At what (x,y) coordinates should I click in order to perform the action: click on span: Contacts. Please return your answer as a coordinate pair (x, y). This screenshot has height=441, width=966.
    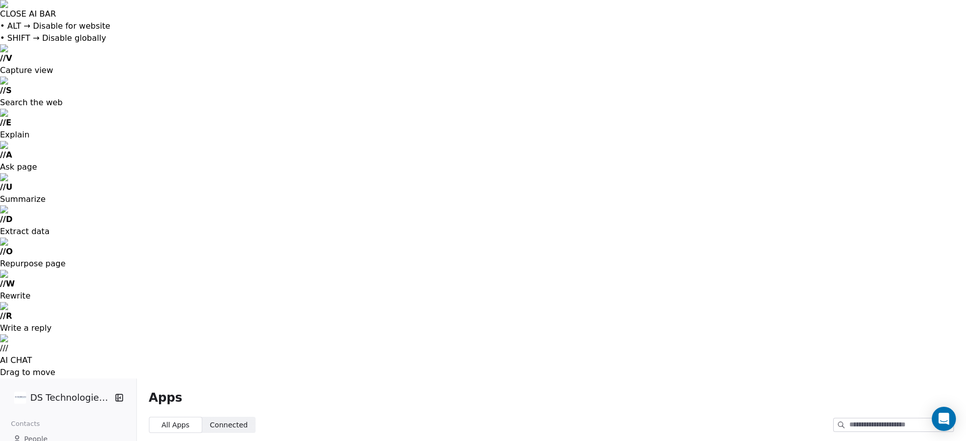
    Looking at the image, I should click on (25, 424).